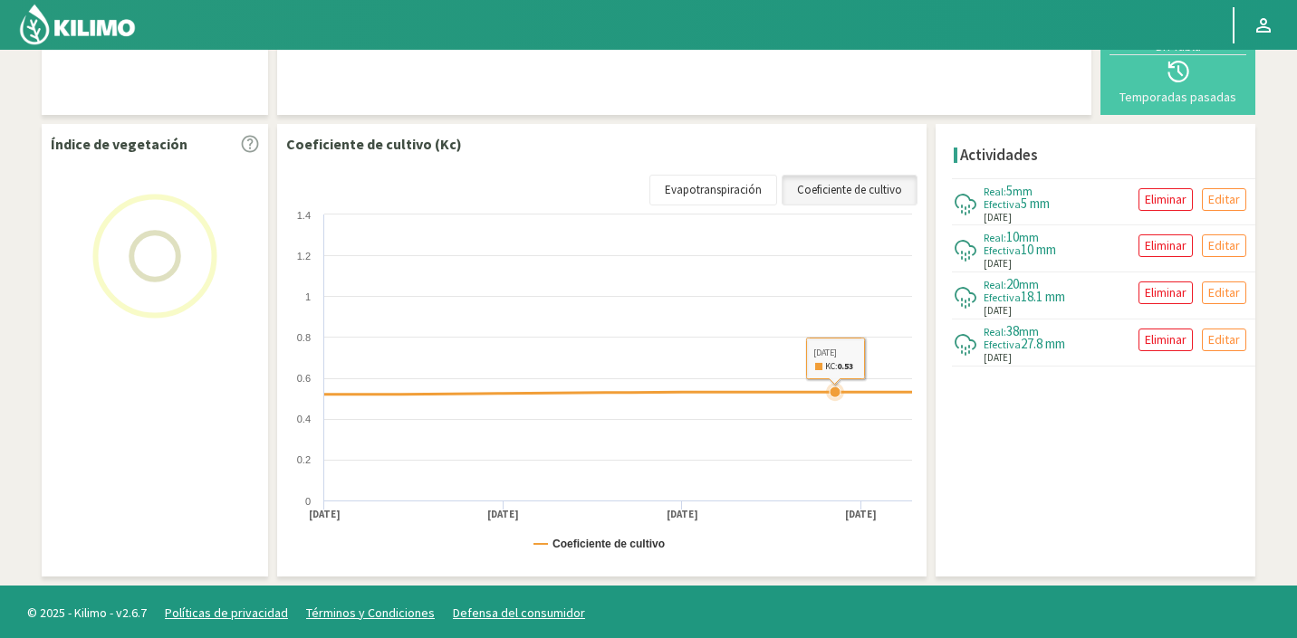 The image size is (1297, 638). Describe the element at coordinates (999, 155) in the screenshot. I see `h4: Actividades` at that location.